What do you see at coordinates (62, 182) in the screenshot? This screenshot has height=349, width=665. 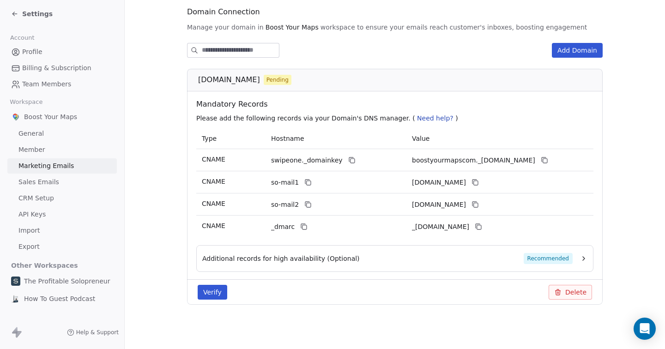 I see `a: Sales Emails` at bounding box center [62, 182].